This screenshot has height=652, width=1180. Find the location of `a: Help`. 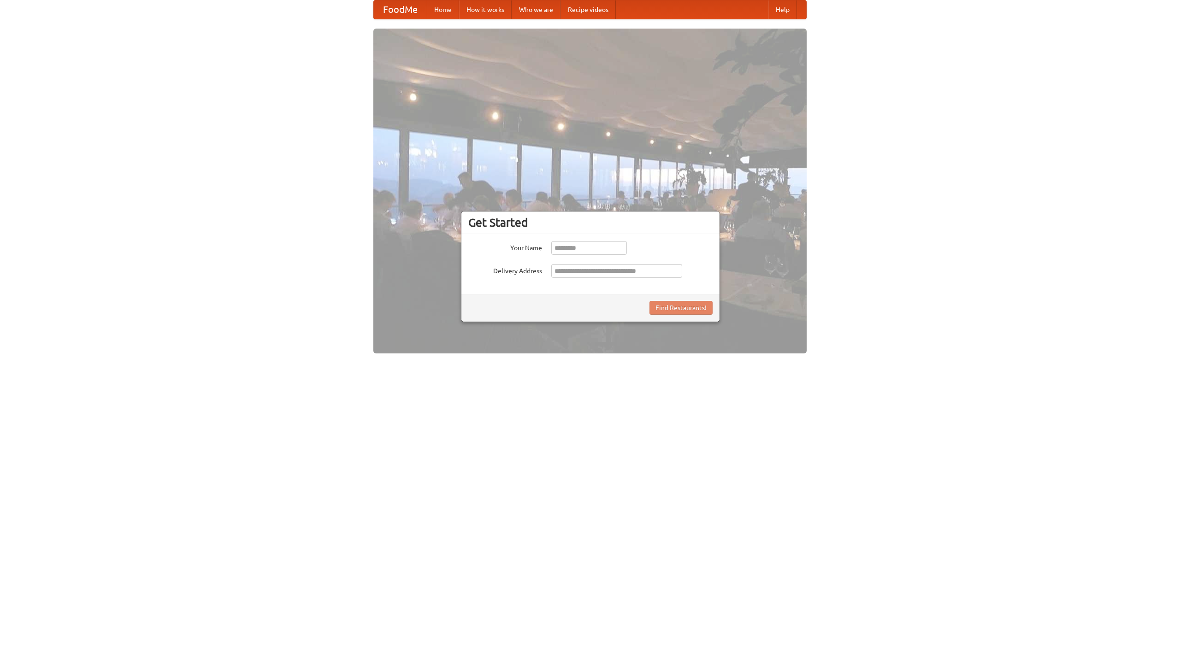

a: Help is located at coordinates (783, 10).